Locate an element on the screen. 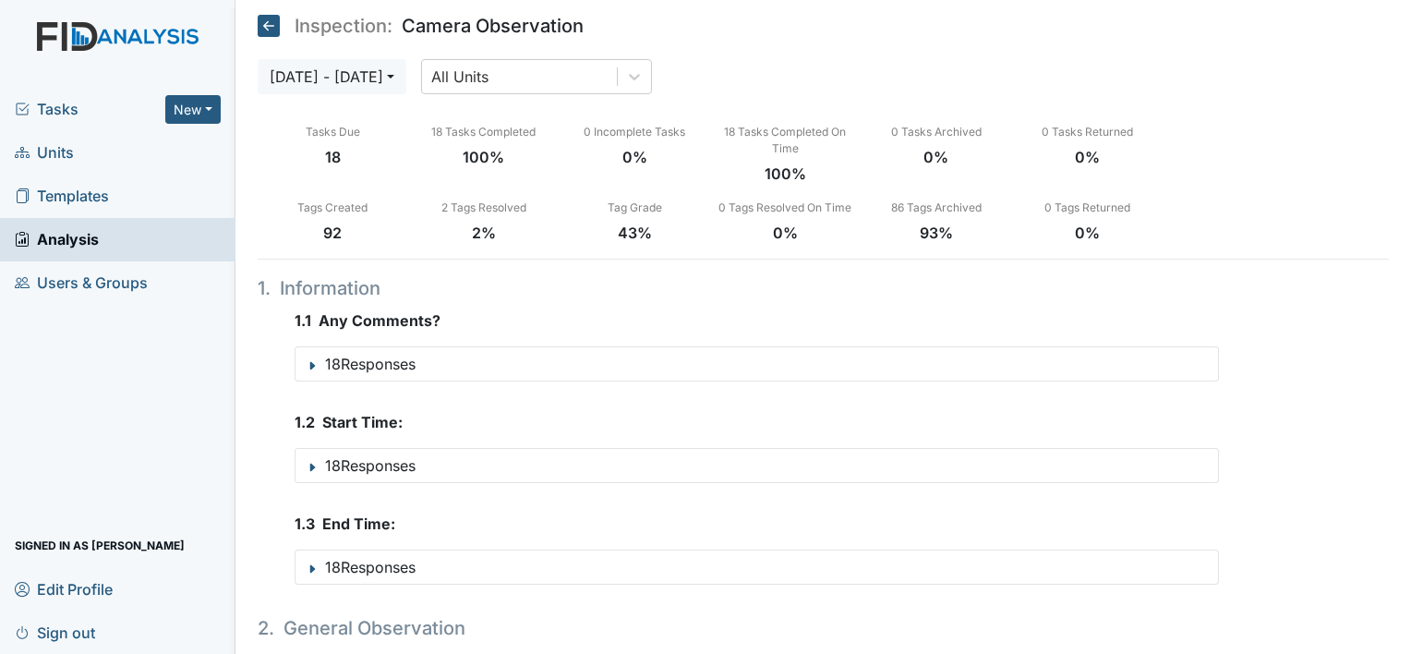  span: Sign out is located at coordinates (54, 632).